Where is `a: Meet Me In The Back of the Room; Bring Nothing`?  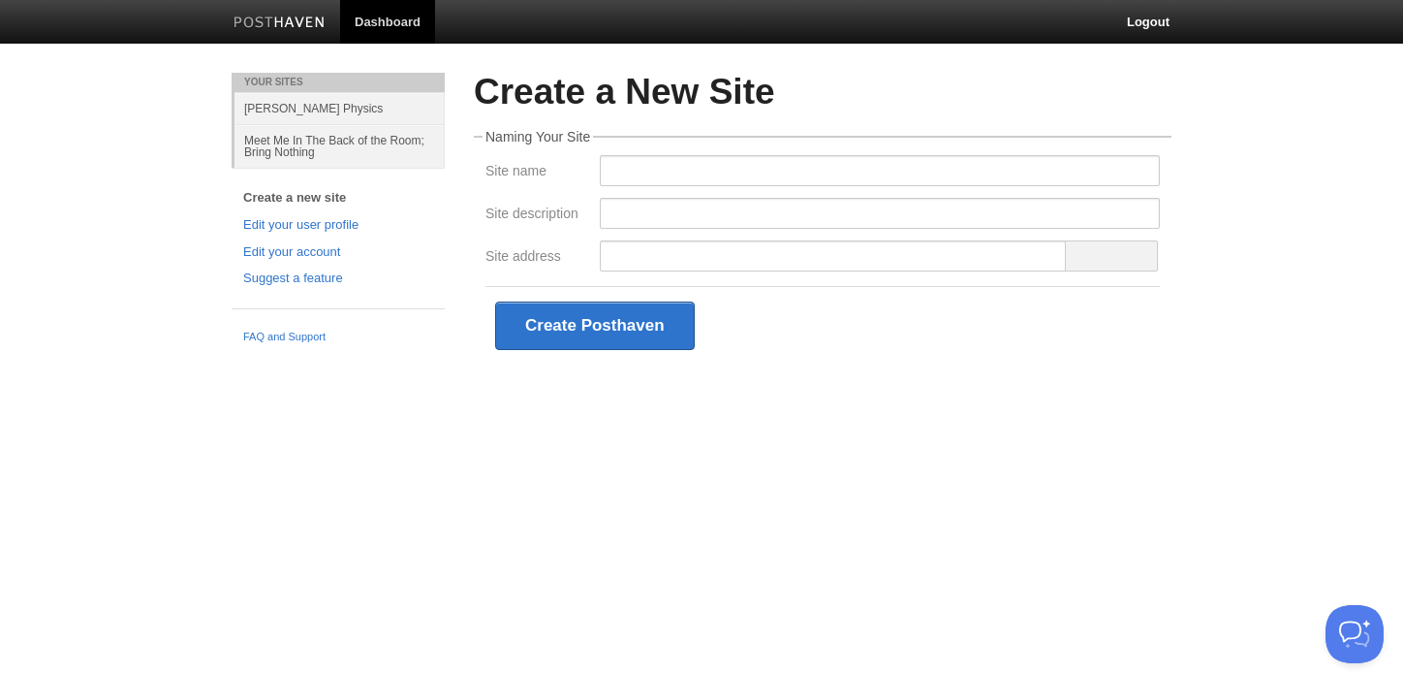
a: Meet Me In The Back of the Room; Bring Nothing is located at coordinates (339, 145).